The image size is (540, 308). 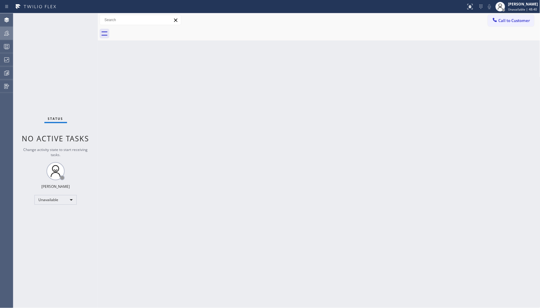 What do you see at coordinates (523, 9) in the screenshot?
I see `span: Unavailable | 48:40` at bounding box center [523, 9].